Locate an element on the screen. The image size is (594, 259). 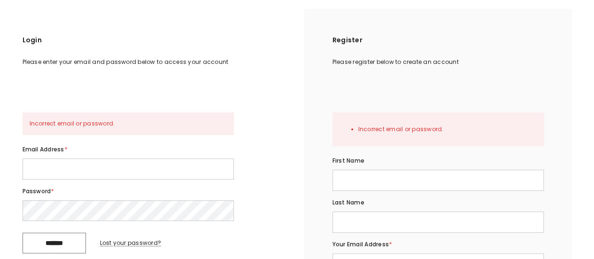
h2: Register is located at coordinates (438, 44).